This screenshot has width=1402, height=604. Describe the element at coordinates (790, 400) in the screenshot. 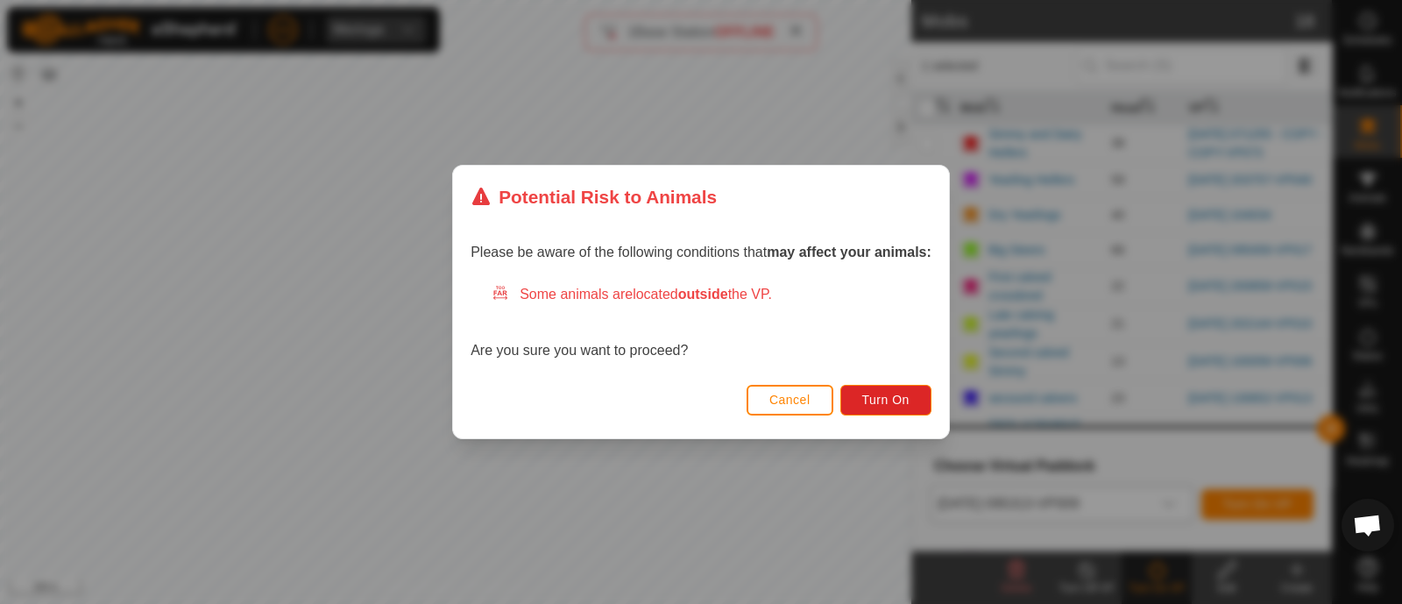

I see `span: Cancel` at that location.